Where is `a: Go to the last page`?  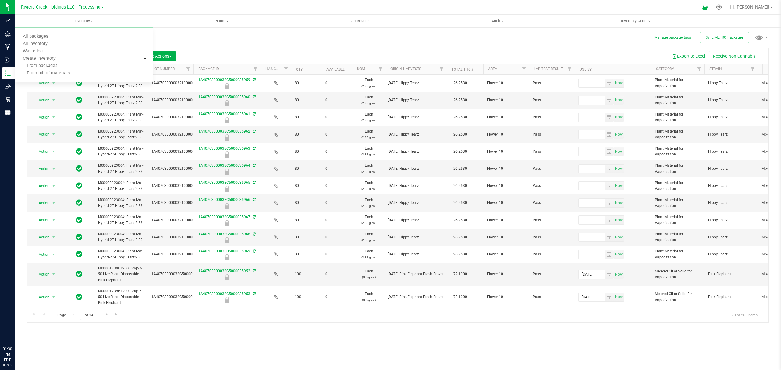
a: Go to the last page is located at coordinates (116, 315).